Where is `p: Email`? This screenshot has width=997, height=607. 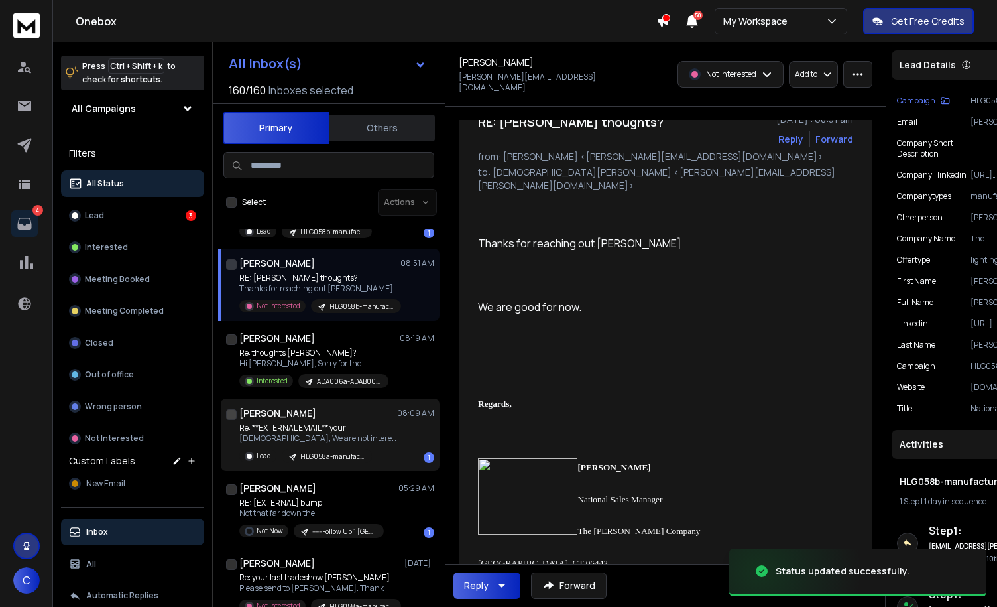 p: Email is located at coordinates (907, 122).